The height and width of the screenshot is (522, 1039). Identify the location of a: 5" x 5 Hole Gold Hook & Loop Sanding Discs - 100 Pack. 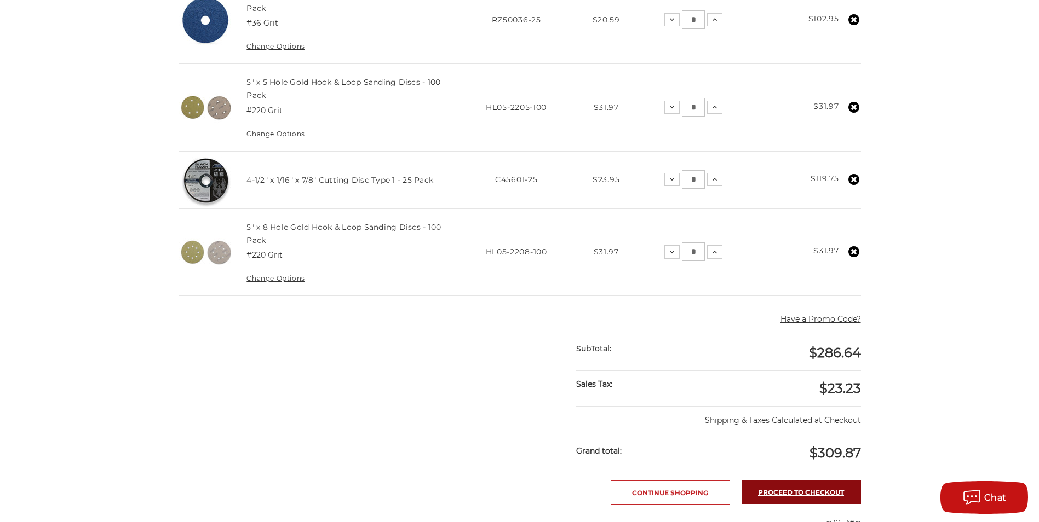
(343, 89).